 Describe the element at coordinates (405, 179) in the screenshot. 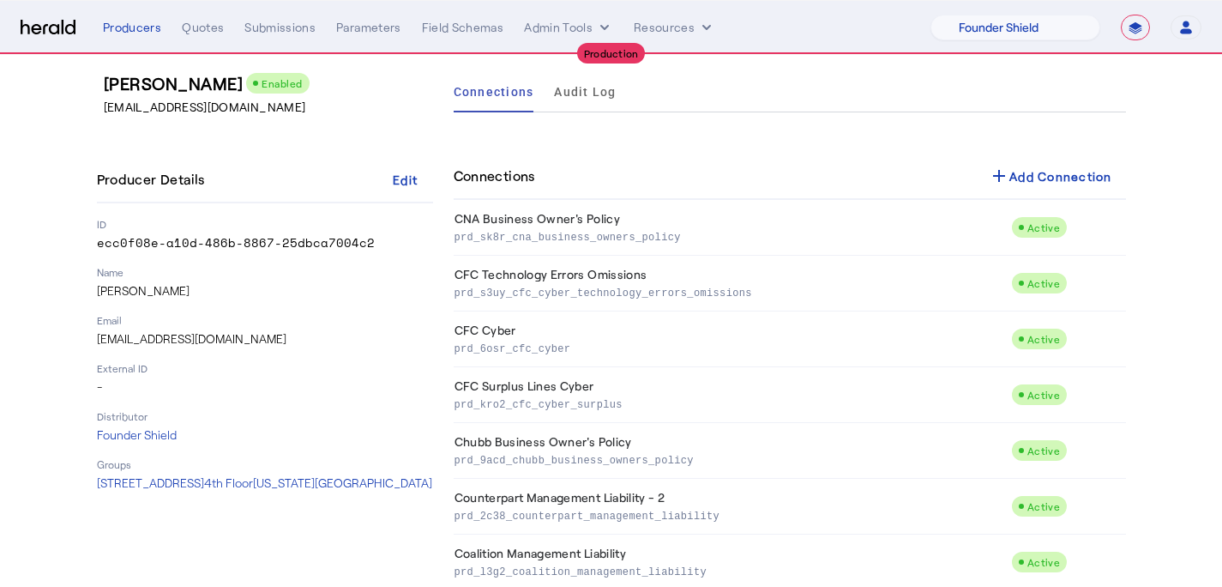

I see `div: Edit` at that location.